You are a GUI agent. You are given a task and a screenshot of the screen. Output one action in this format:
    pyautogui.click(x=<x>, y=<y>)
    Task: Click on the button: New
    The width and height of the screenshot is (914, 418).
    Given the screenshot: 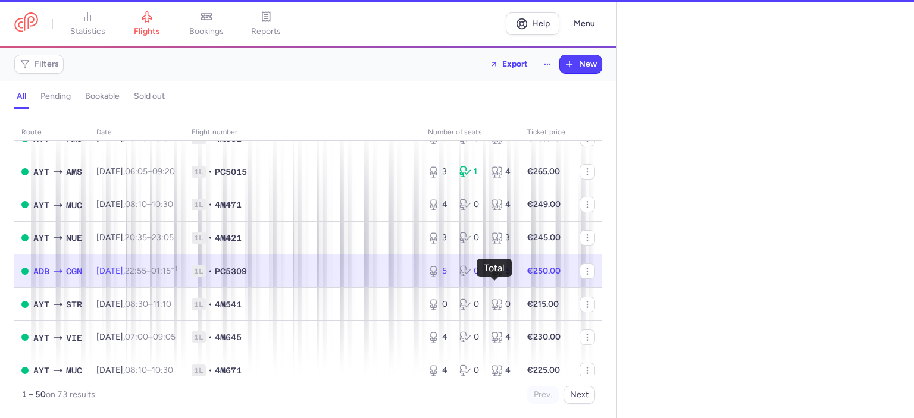 What is the action you would take?
    pyautogui.click(x=581, y=64)
    